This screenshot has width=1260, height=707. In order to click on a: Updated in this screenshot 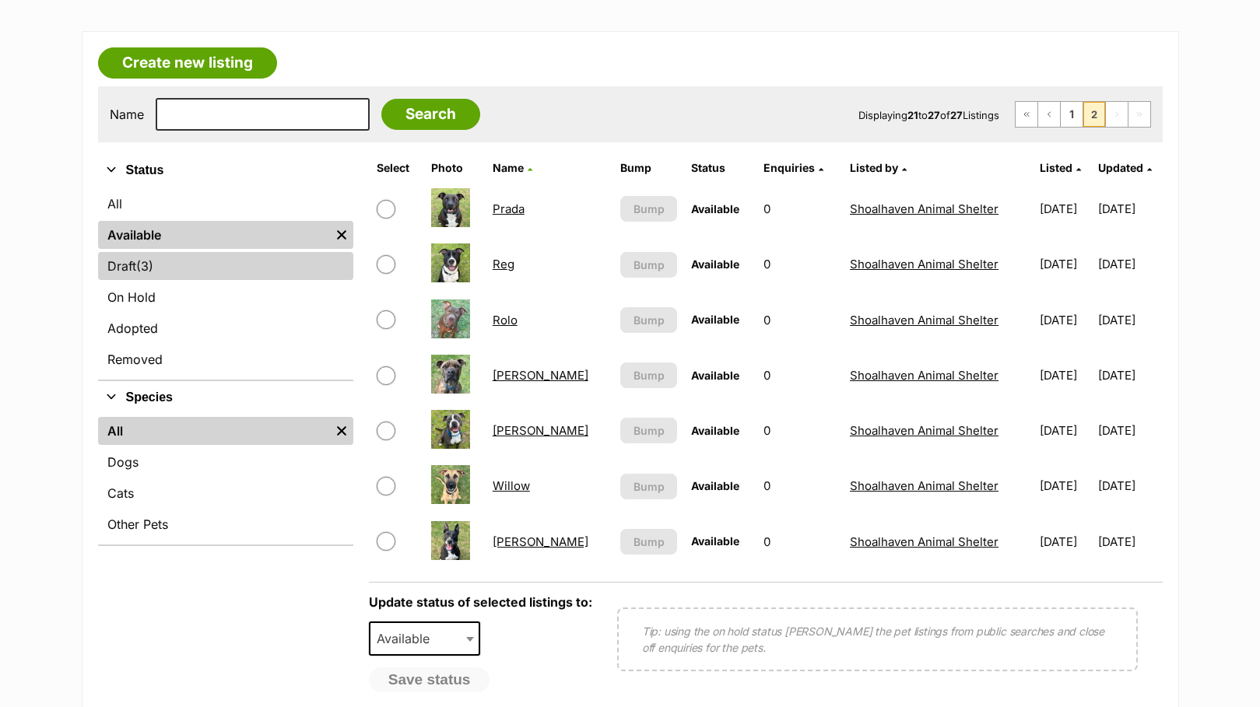, I will do `click(1124, 167)`.